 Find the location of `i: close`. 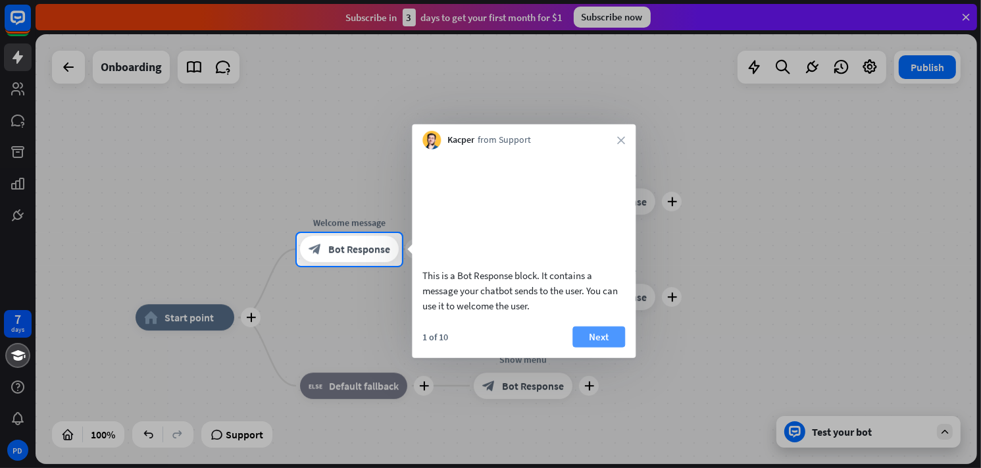

i: close is located at coordinates (621, 140).